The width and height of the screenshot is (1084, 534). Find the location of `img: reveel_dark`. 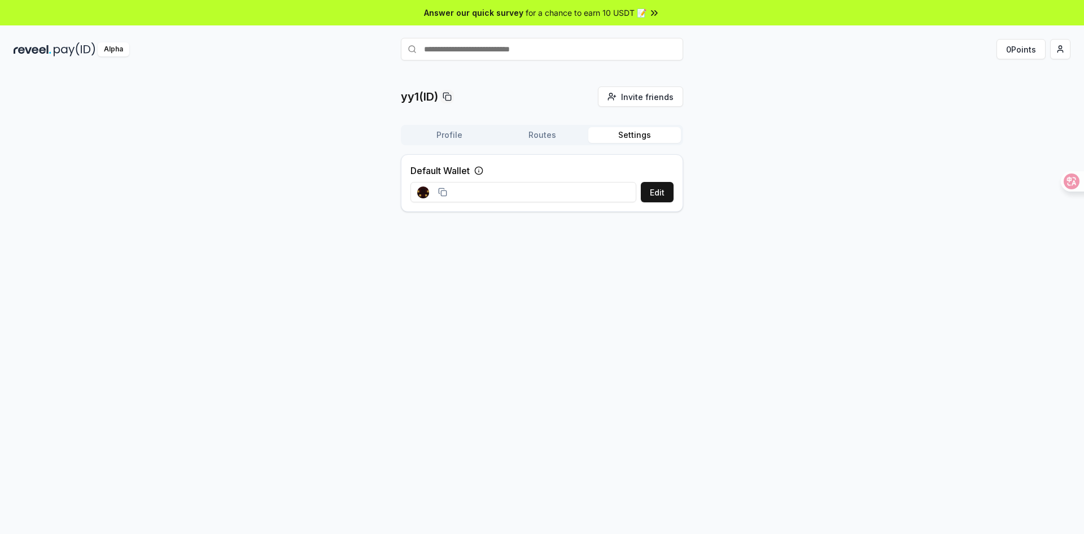

img: reveel_dark is located at coordinates (32, 49).